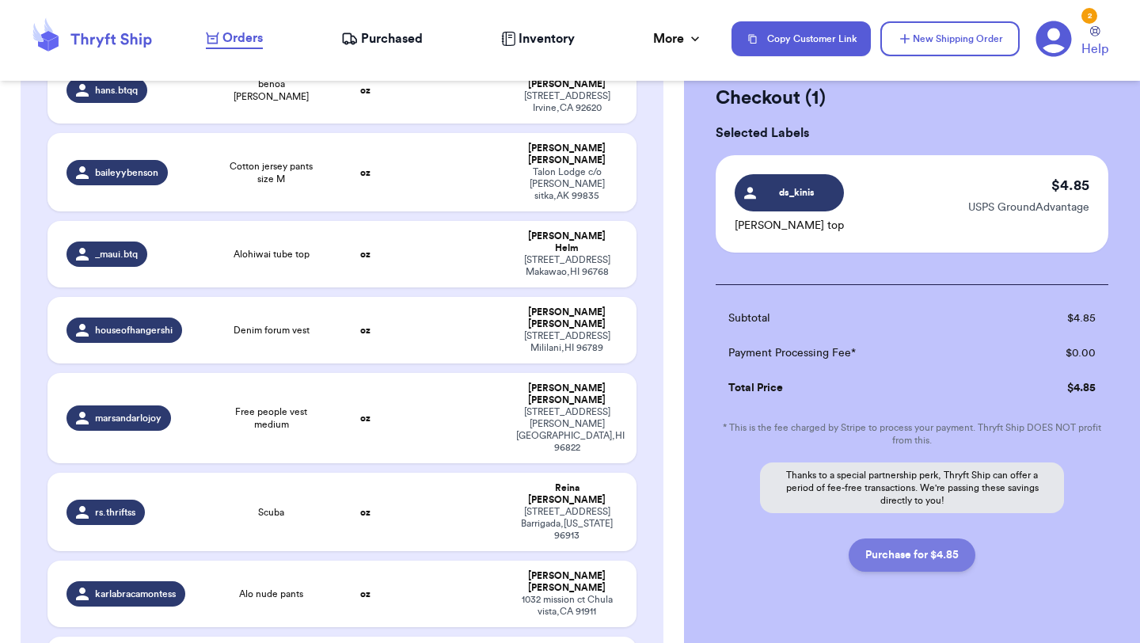 This screenshot has width=1140, height=643. Describe the element at coordinates (950, 39) in the screenshot. I see `button: New Shipping Order` at that location.